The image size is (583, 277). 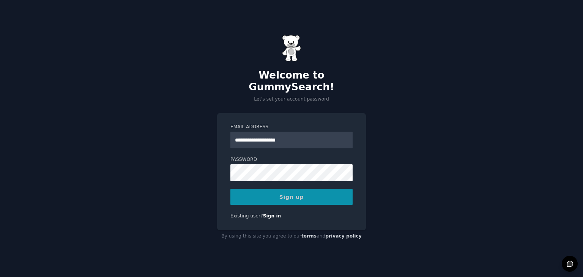 I want to click on span: Existing user?, so click(x=247, y=216).